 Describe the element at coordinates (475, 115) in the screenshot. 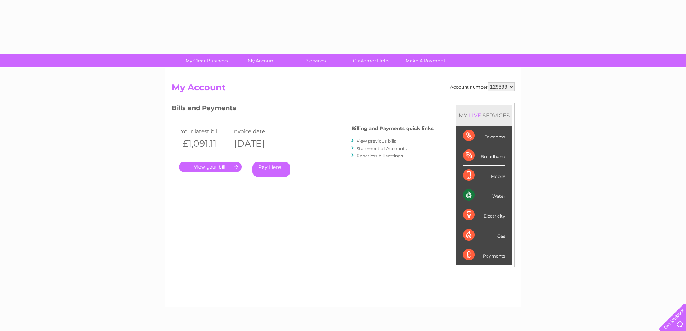

I see `div: LIVE` at that location.